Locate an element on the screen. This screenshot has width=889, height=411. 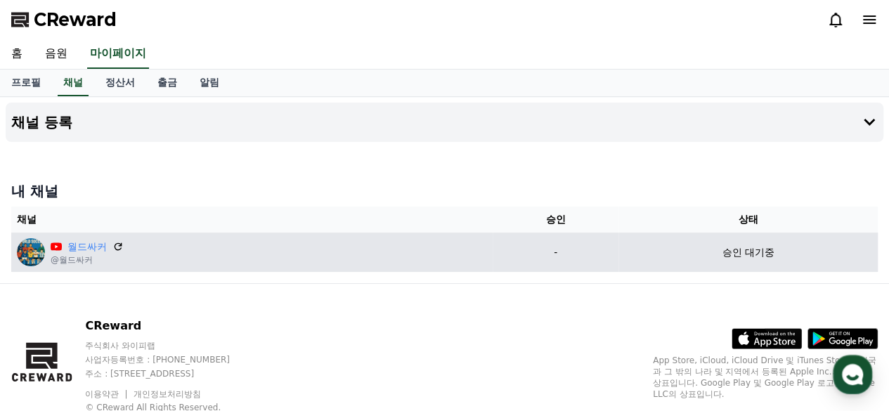
h4: 채널 등록 is located at coordinates (41, 122).